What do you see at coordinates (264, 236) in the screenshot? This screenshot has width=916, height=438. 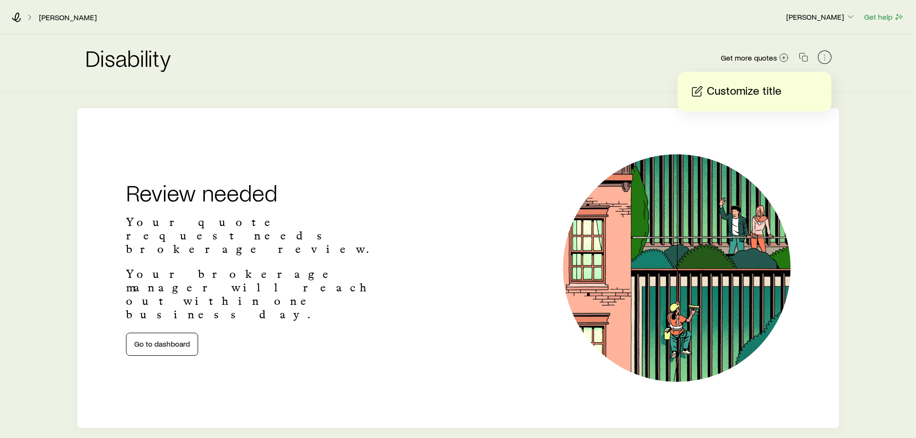 I see `p: Your quote request needs brokerage review.` at bounding box center [264, 236].